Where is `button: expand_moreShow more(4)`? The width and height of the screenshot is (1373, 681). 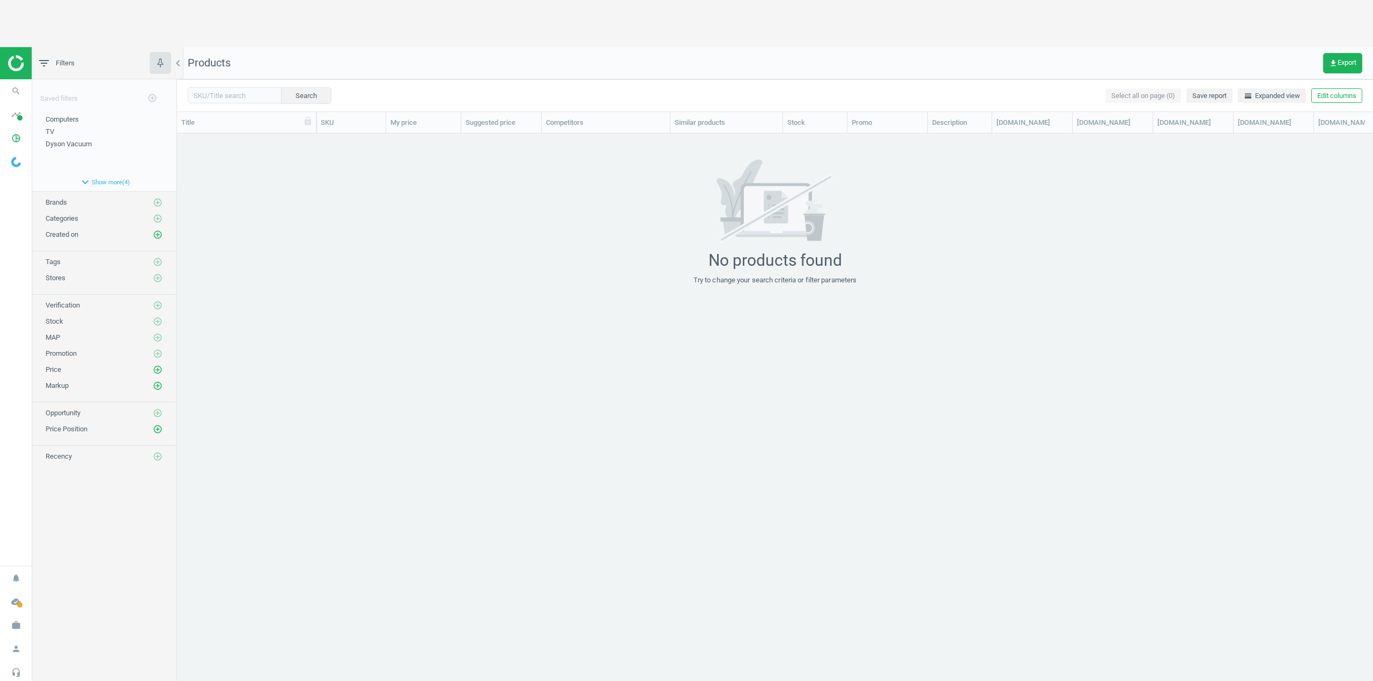
button: expand_moreShow more(4) is located at coordinates (104, 182).